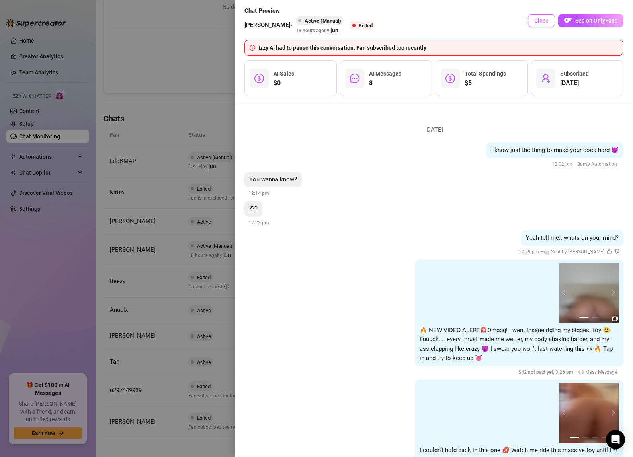 This screenshot has height=457, width=633. What do you see at coordinates (598, 373) in the screenshot?
I see `span: 📢 Mass Message` at bounding box center [598, 373].